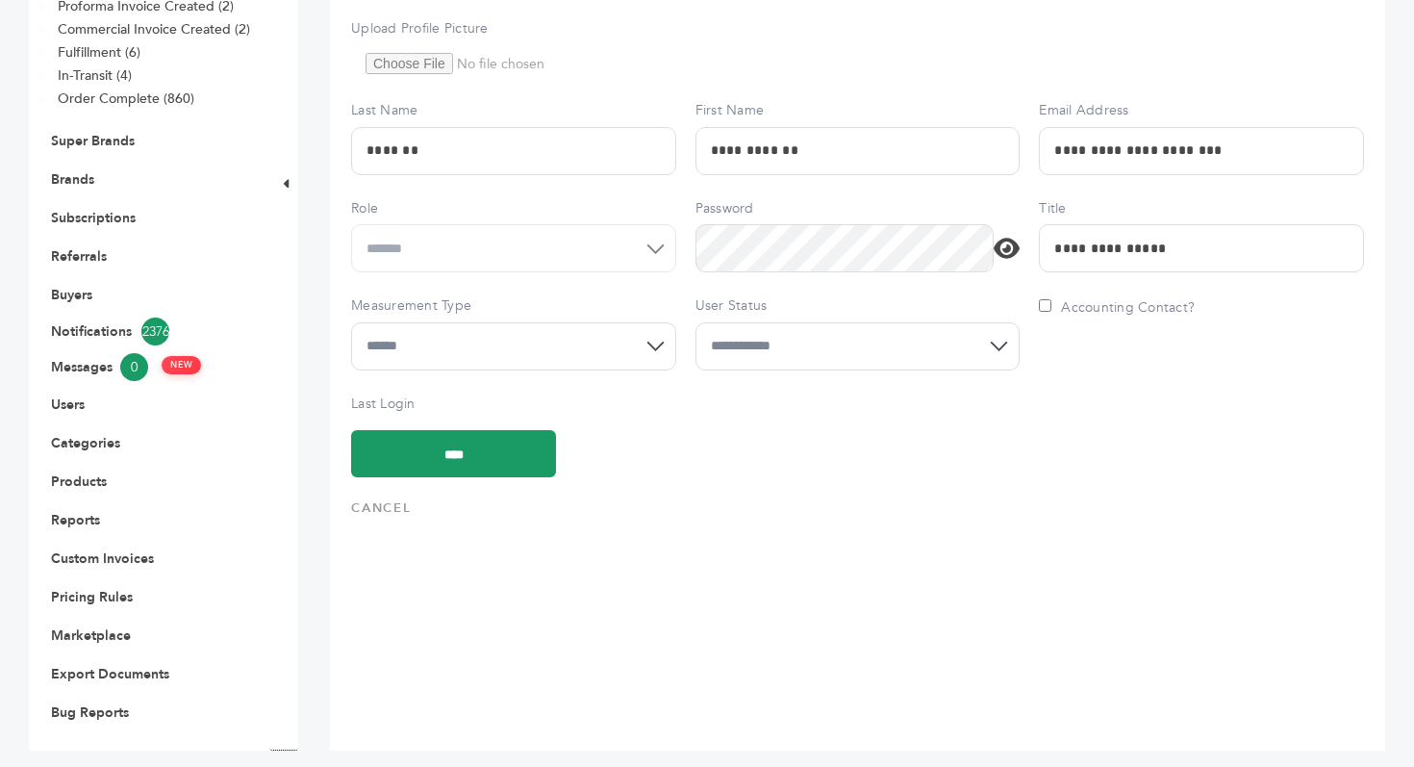 The width and height of the screenshot is (1414, 767). Describe the element at coordinates (181, 365) in the screenshot. I see `span: NEW` at that location.